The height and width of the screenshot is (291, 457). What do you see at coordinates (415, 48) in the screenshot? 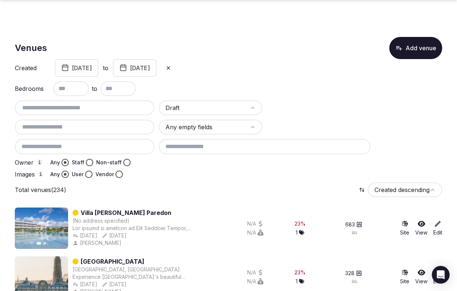
I see `button: Add venue` at bounding box center [415, 48].